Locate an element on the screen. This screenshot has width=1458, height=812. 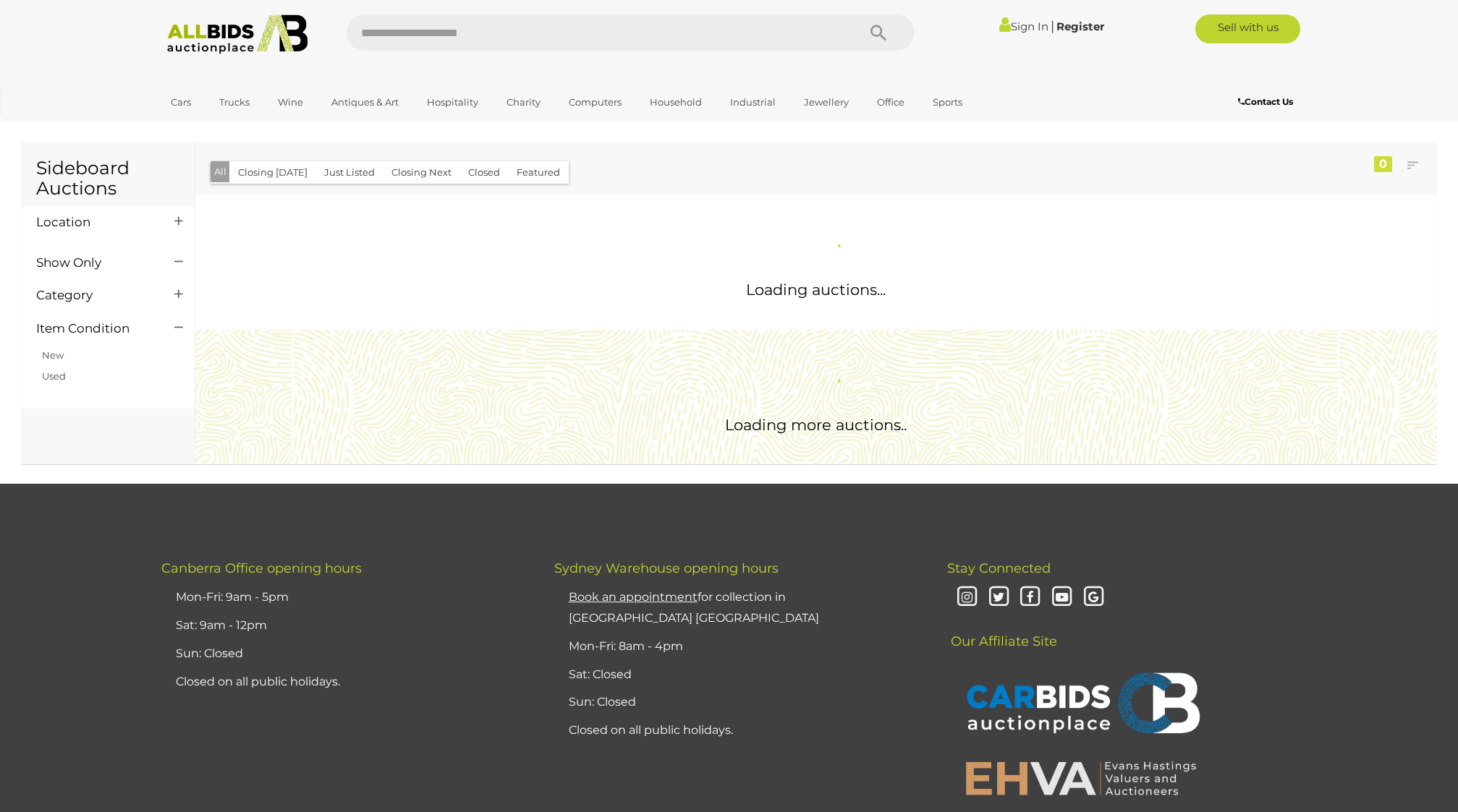
i: Twitter is located at coordinates (999, 597).